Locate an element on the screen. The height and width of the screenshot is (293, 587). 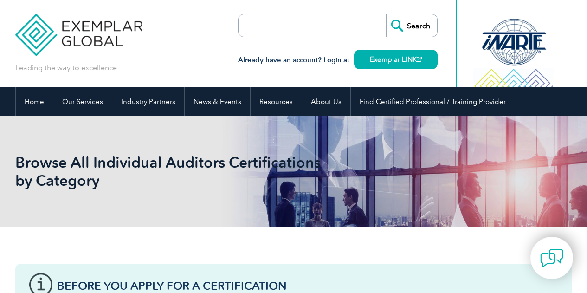
a: About Us is located at coordinates (326, 102).